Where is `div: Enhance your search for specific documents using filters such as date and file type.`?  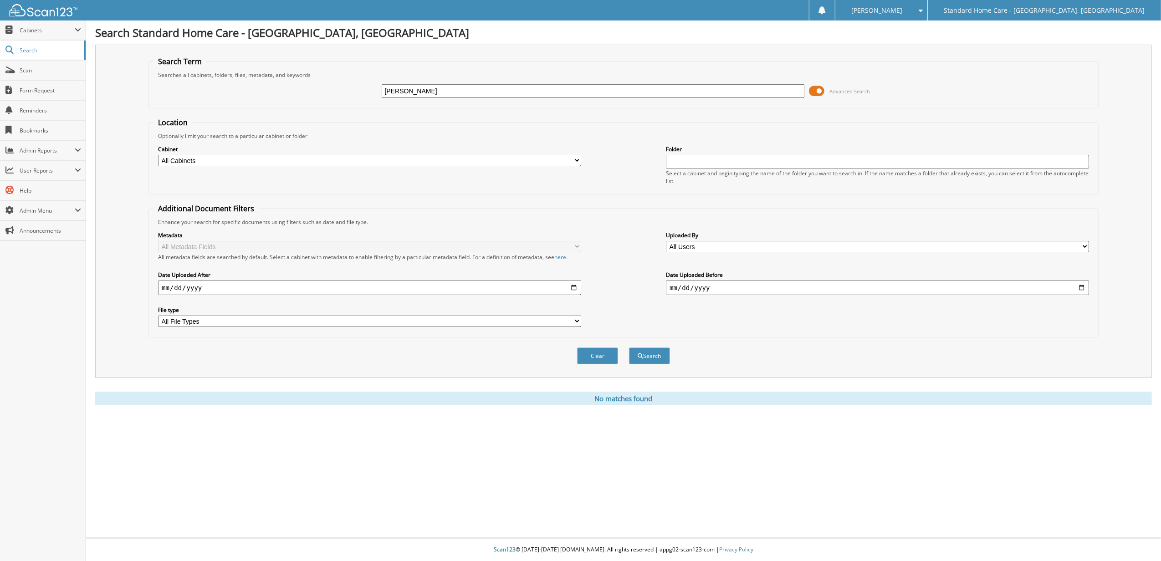
div: Enhance your search for specific documents using filters such as date and file type. is located at coordinates (623, 222).